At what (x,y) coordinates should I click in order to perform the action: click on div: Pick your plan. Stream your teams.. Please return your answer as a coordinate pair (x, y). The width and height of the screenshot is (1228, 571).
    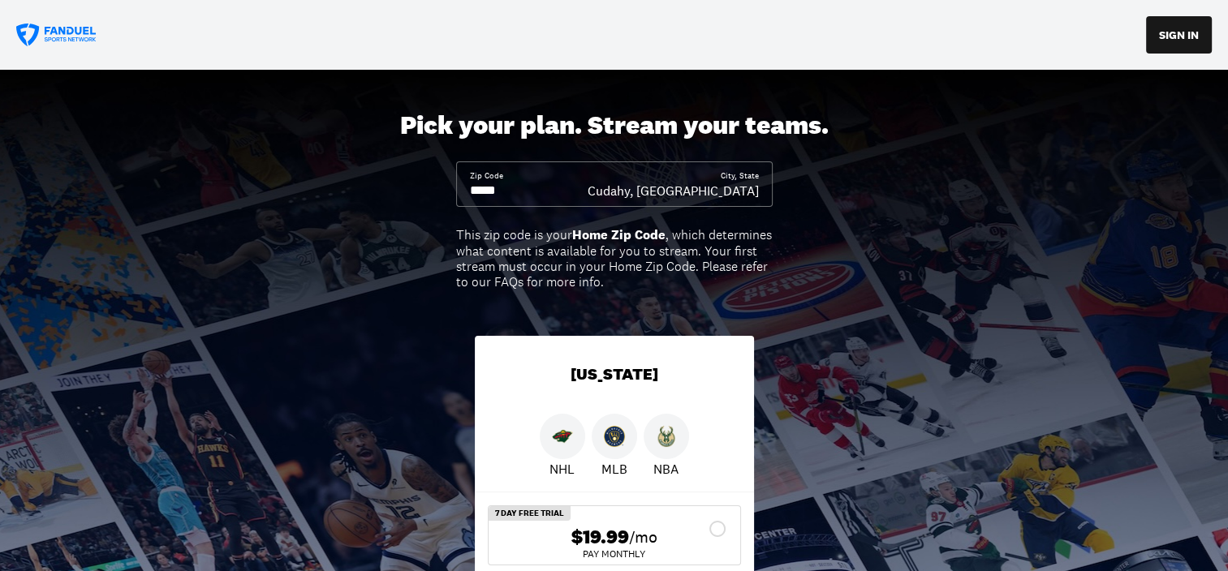
    Looking at the image, I should click on (614, 126).